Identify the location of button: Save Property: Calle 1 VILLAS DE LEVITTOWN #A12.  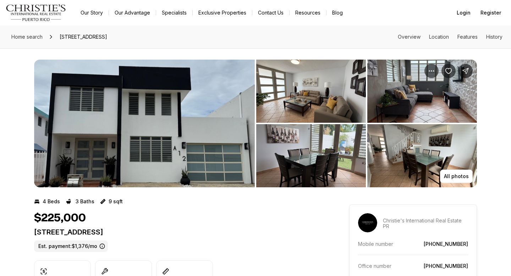
(449, 71).